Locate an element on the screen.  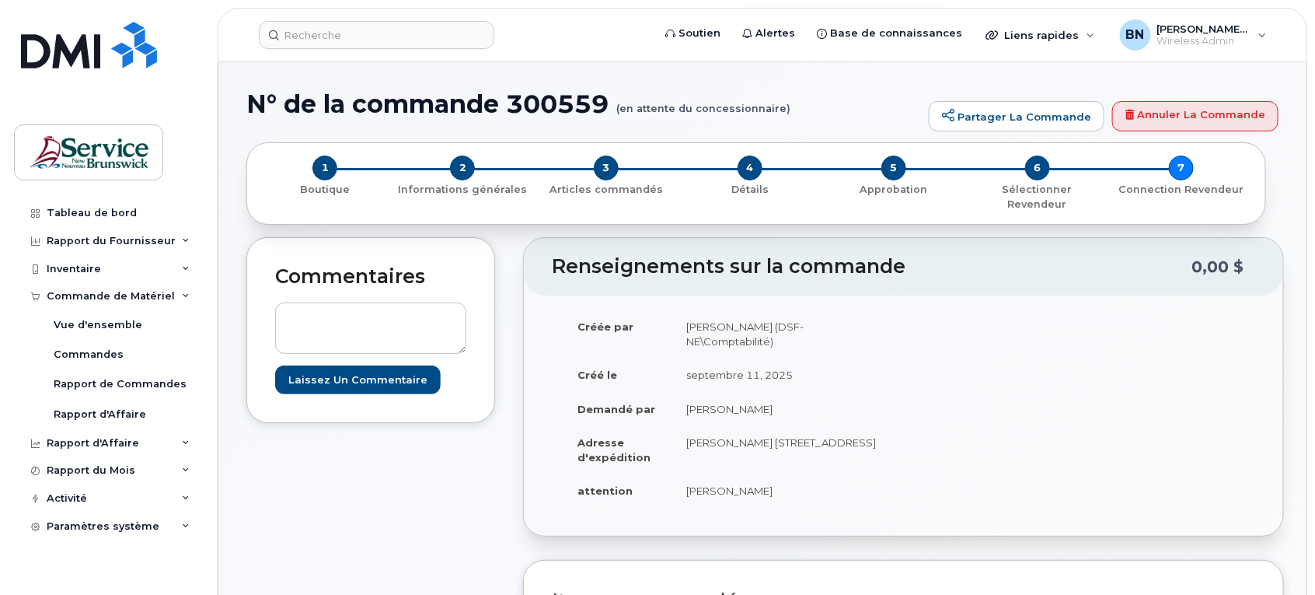
a: 5 Approbation is located at coordinates (893, 188).